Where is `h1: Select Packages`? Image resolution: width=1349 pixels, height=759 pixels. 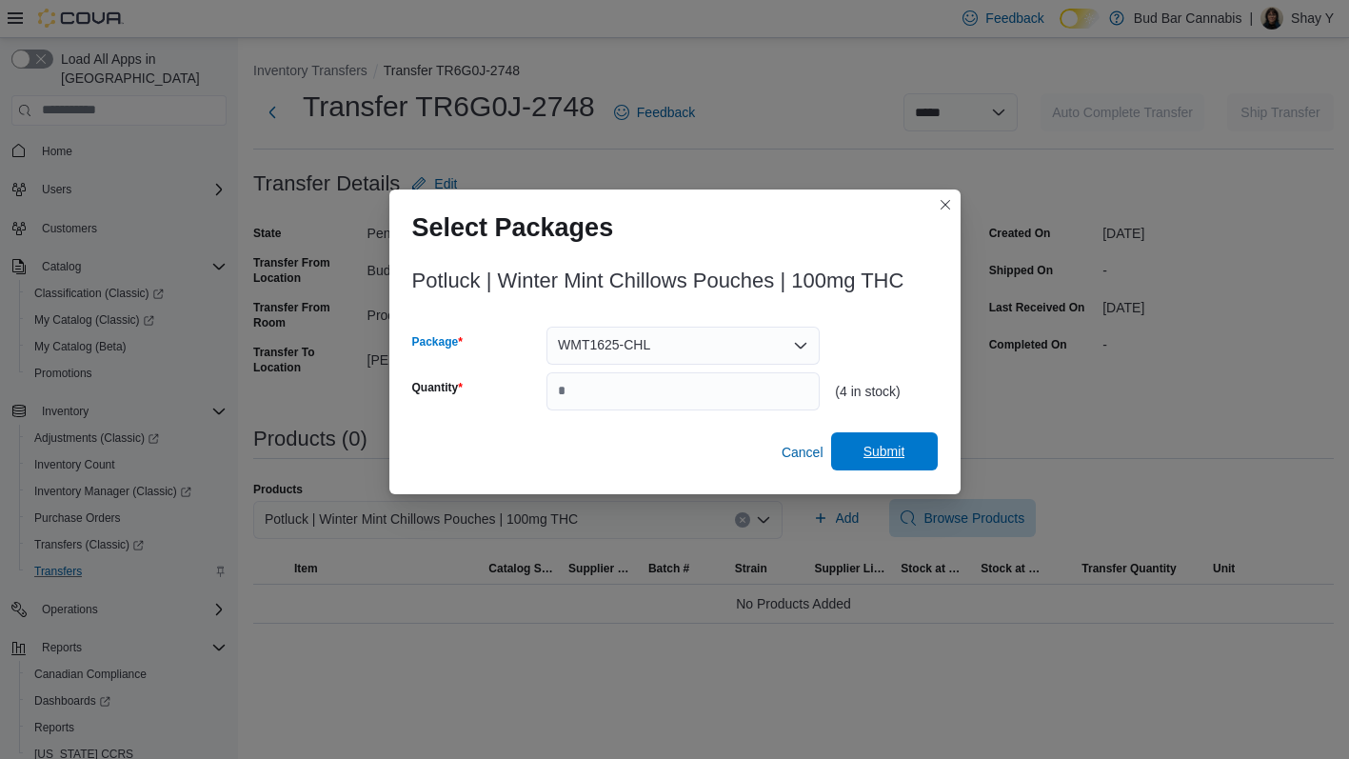 h1: Select Packages is located at coordinates (513, 228).